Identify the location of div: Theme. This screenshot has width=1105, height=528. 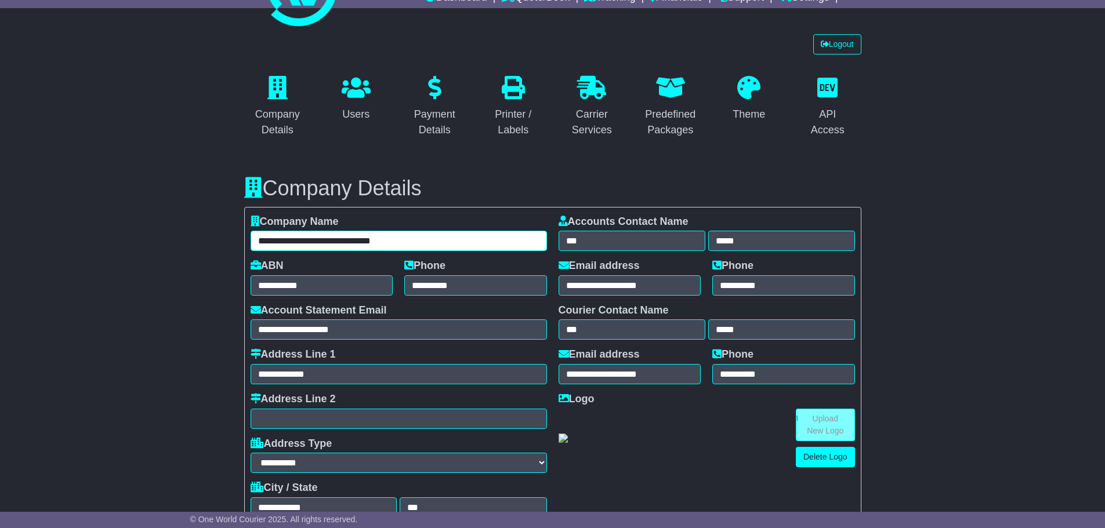
(749, 114).